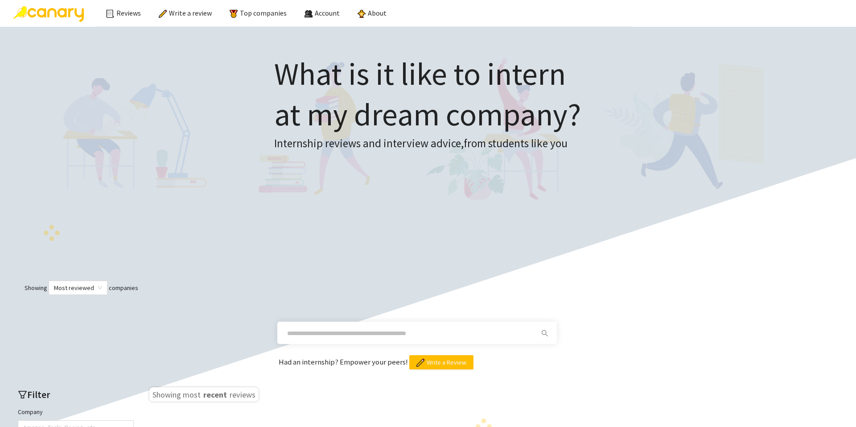 This screenshot has height=427, width=856. What do you see at coordinates (372, 13) in the screenshot?
I see `a: About` at bounding box center [372, 13].